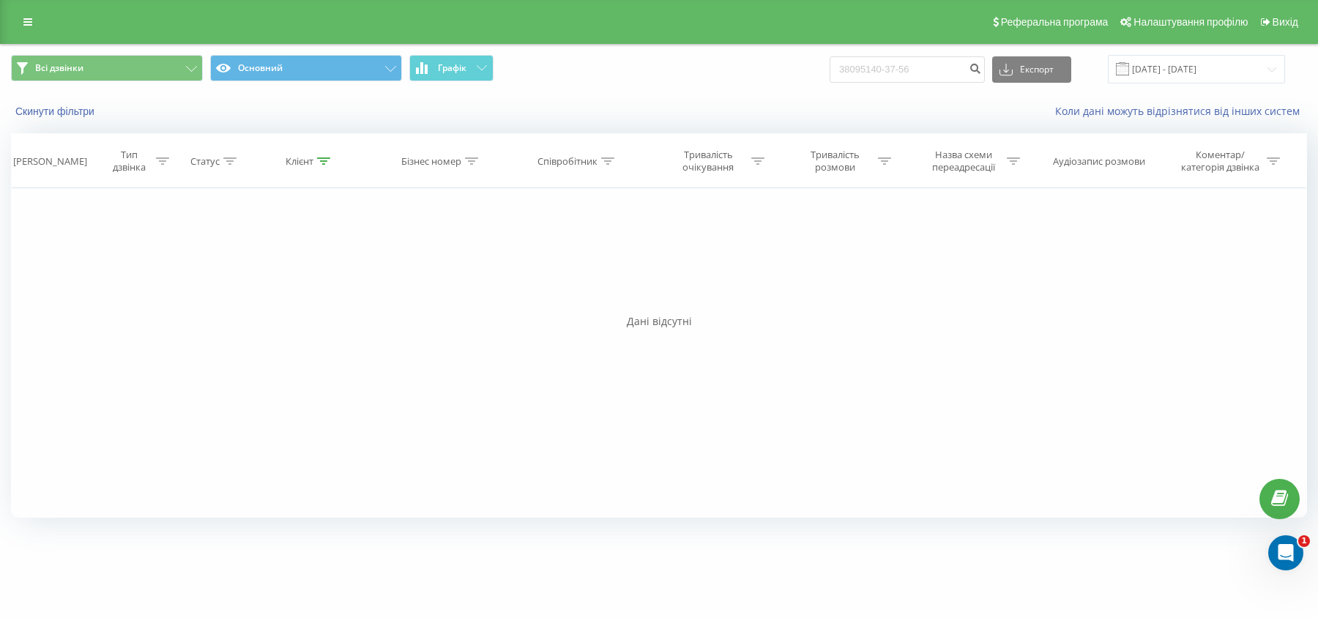  I want to click on div: Тип дзвінка, so click(129, 161).